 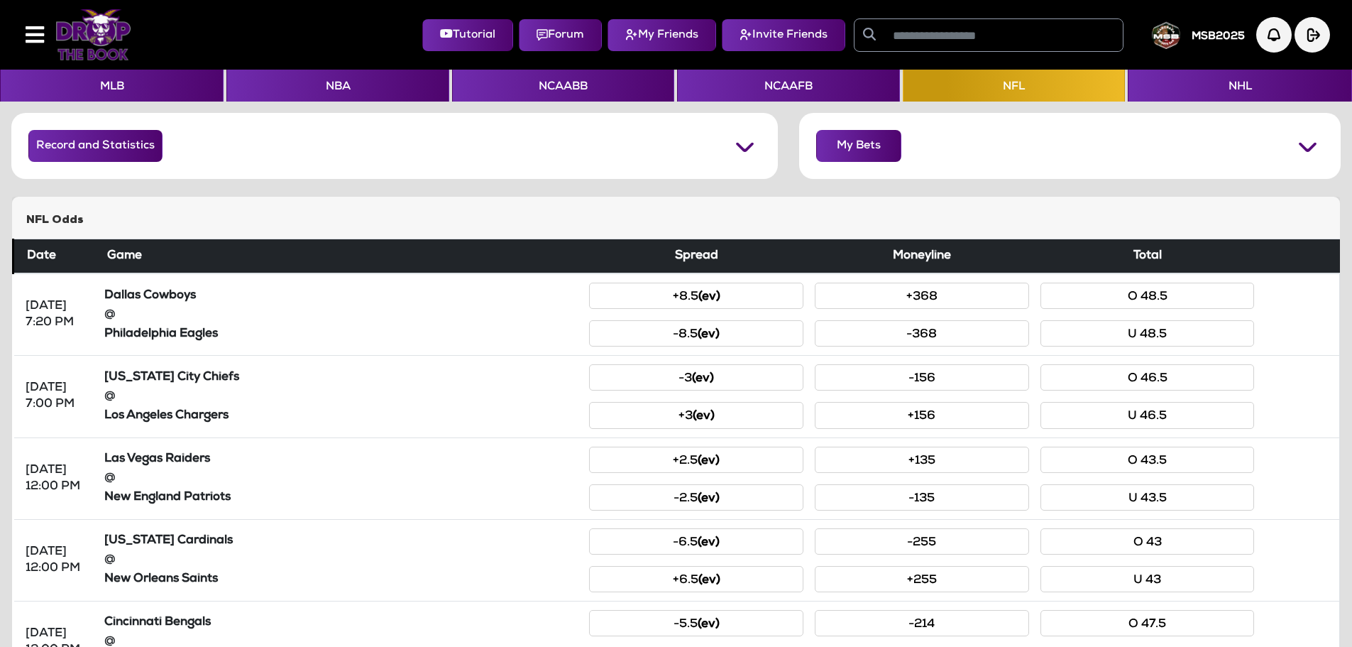 What do you see at coordinates (696, 415) in the screenshot?
I see `button: +3(ev)` at bounding box center [696, 415].